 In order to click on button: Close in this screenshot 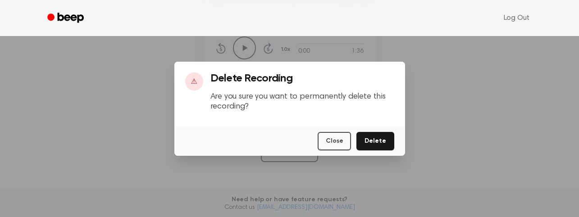, I will do `click(334, 141)`.